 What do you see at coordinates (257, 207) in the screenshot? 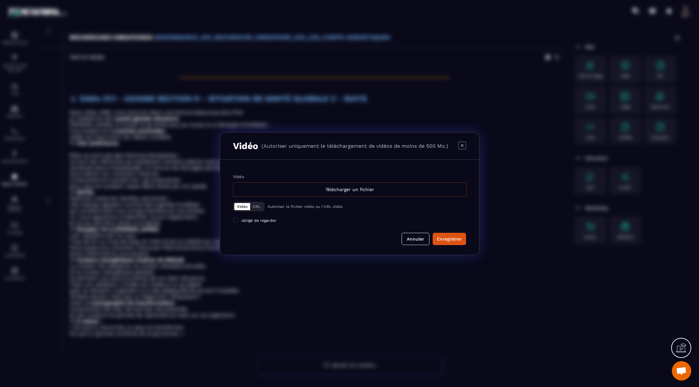
I see `button: URL` at bounding box center [257, 207].